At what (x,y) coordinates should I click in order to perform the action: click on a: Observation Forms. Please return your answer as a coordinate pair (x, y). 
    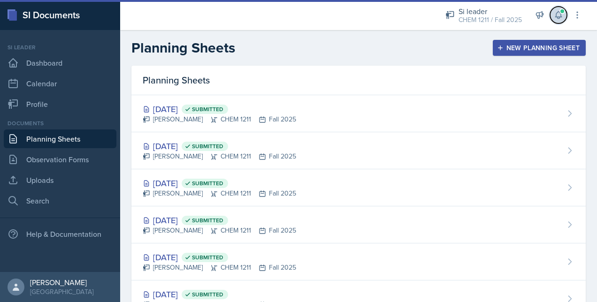
    Looking at the image, I should click on (60, 160).